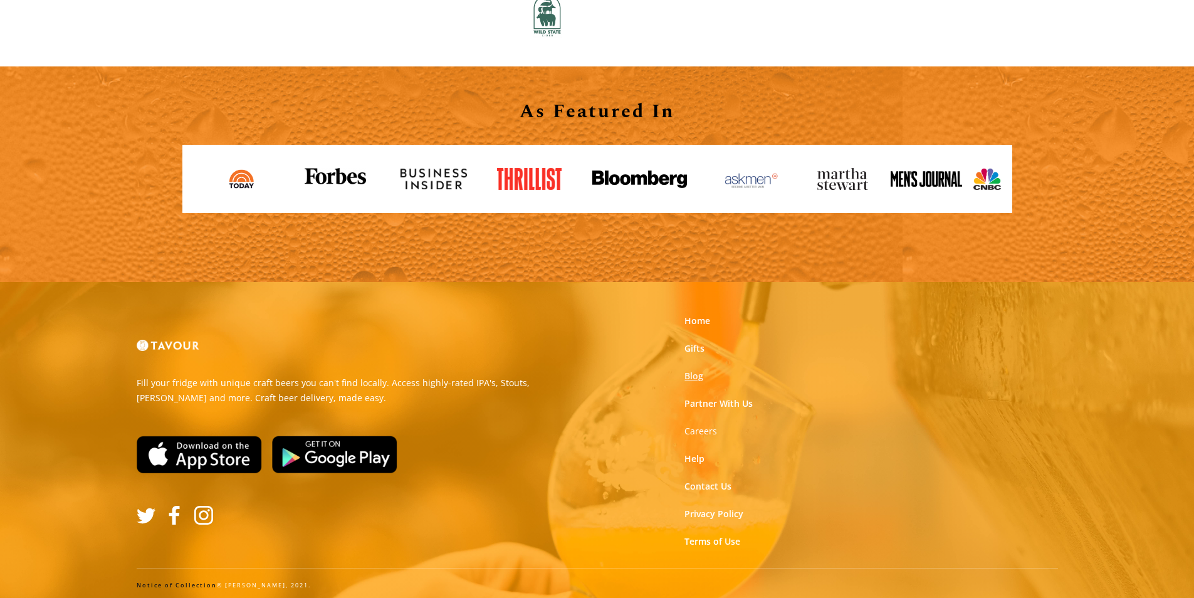  I want to click on a: Partner With Us, so click(718, 404).